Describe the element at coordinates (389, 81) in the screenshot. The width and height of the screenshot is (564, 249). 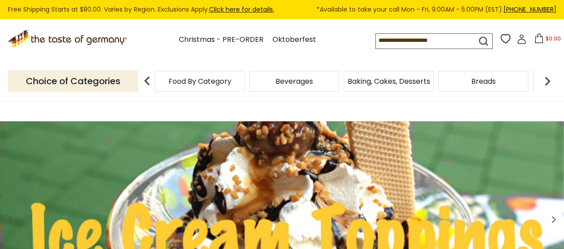
I see `a: Baking, Cakes, Desserts` at that location.